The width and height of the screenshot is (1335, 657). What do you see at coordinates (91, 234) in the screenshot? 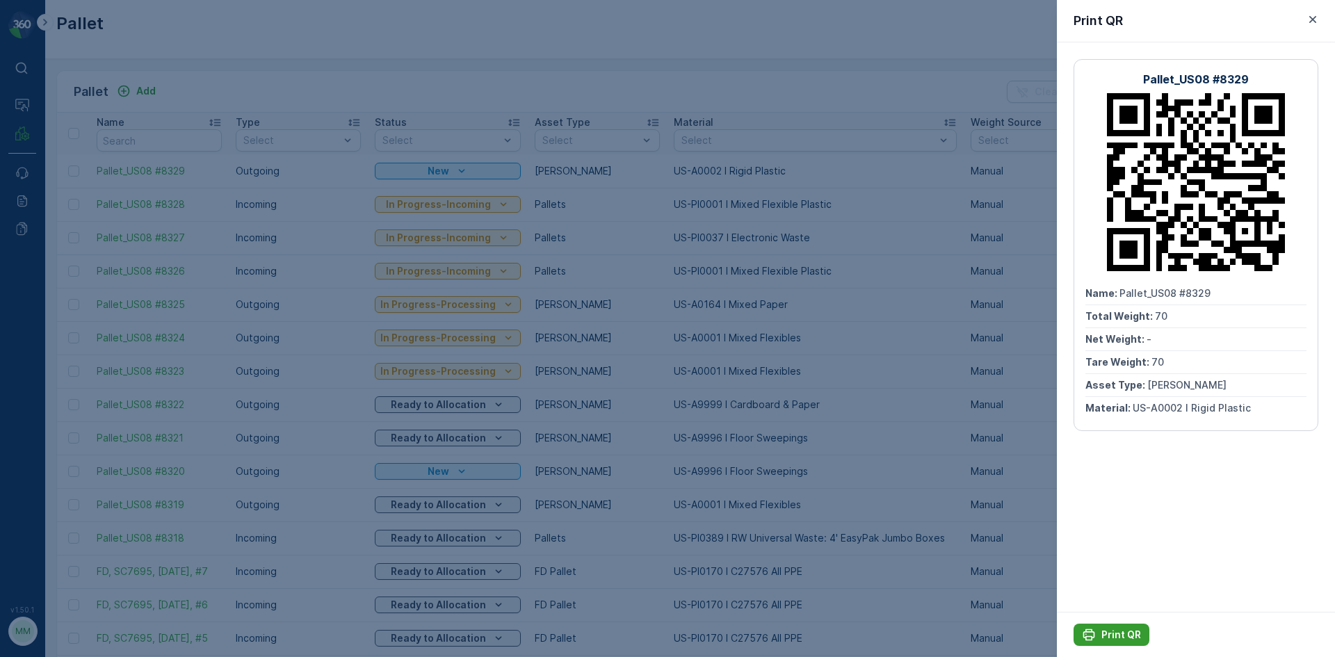
I see `span: Pallet_US08 #8325` at bounding box center [91, 234].